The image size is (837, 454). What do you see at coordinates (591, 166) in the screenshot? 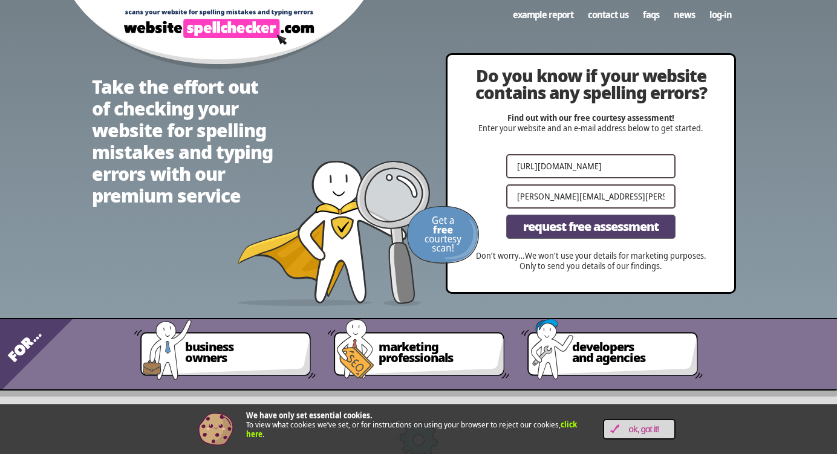
I see `input: eg https://www.mywebsite.com/` at bounding box center [591, 166].